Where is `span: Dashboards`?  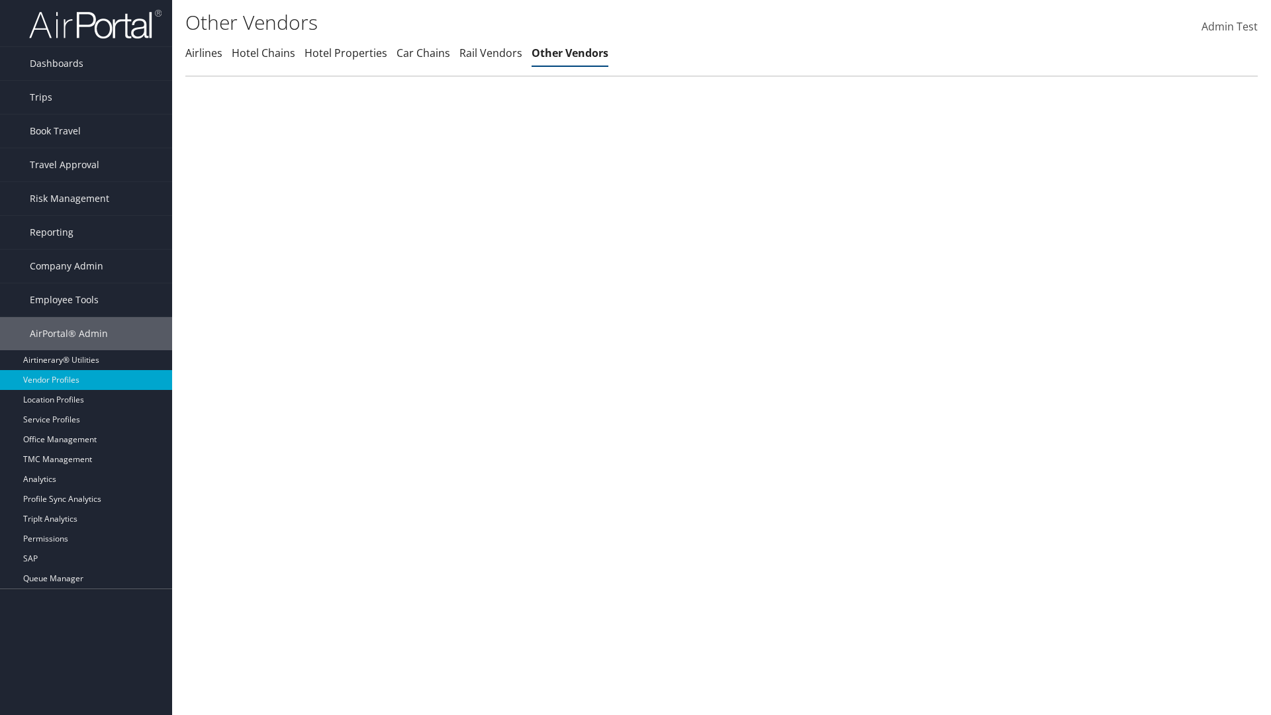
span: Dashboards is located at coordinates (56, 64).